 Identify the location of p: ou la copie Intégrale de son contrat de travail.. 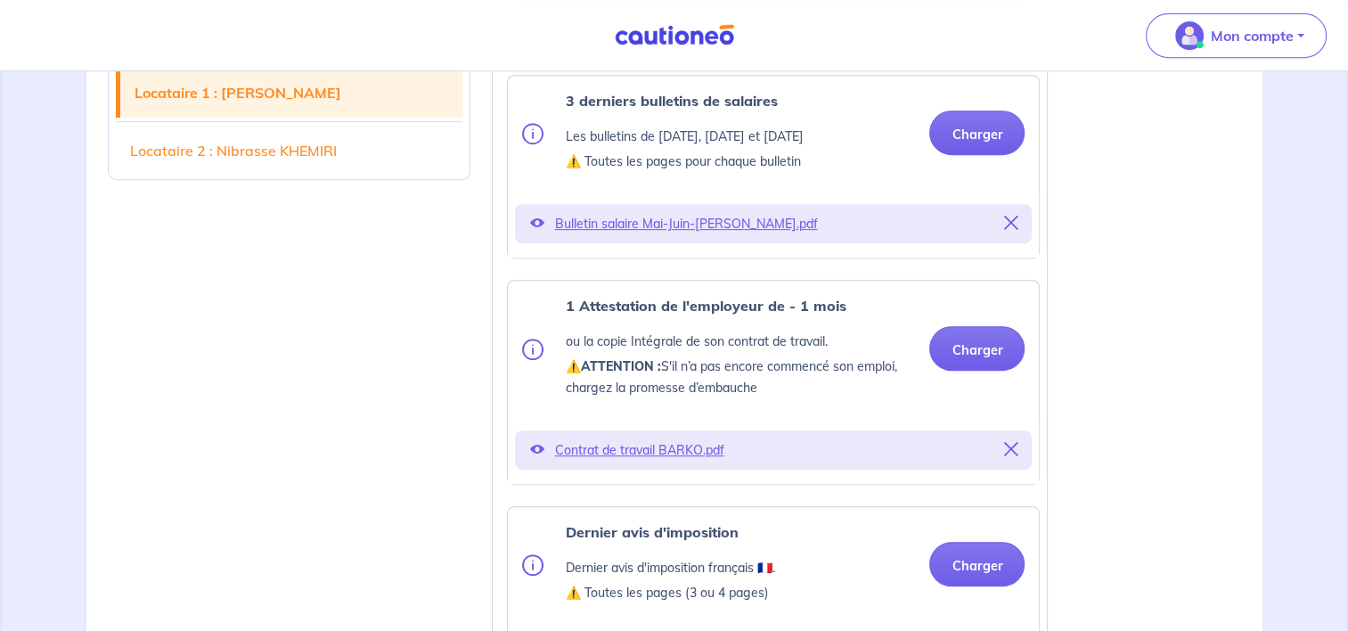
(739, 341).